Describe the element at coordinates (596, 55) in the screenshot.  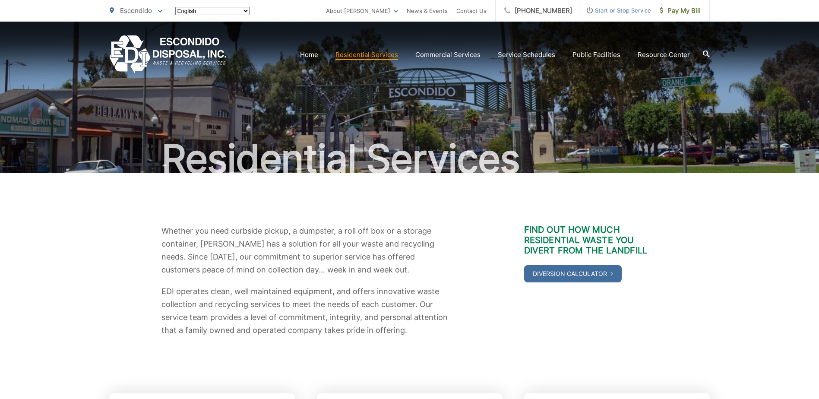
I see `a: Public Facilities` at that location.